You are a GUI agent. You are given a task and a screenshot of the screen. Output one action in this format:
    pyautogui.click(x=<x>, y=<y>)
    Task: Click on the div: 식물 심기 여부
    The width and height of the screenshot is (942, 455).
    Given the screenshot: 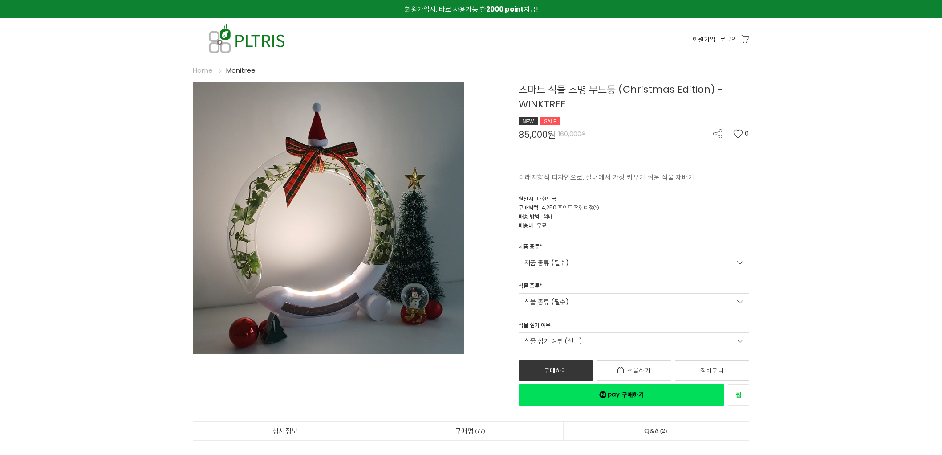 What is the action you would take?
    pyautogui.click(x=535, y=326)
    